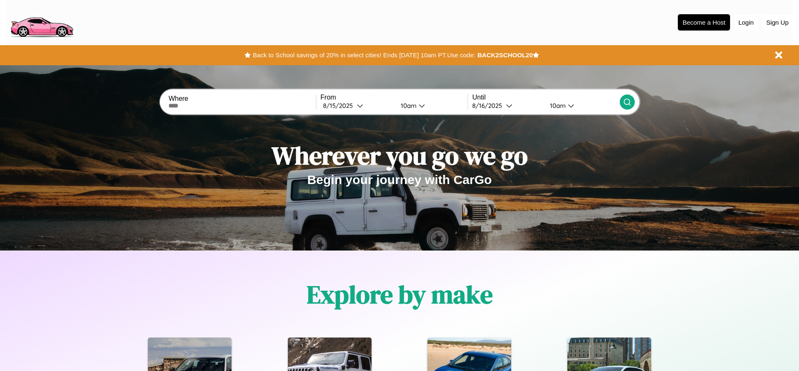  I want to click on button: Login, so click(746, 22).